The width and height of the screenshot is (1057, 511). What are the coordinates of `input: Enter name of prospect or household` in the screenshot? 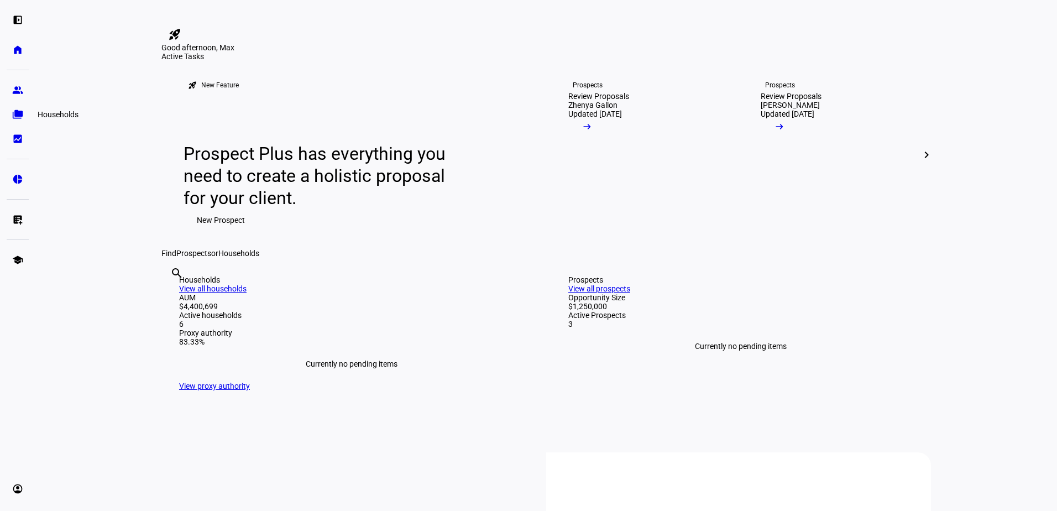 It's located at (171, 288).